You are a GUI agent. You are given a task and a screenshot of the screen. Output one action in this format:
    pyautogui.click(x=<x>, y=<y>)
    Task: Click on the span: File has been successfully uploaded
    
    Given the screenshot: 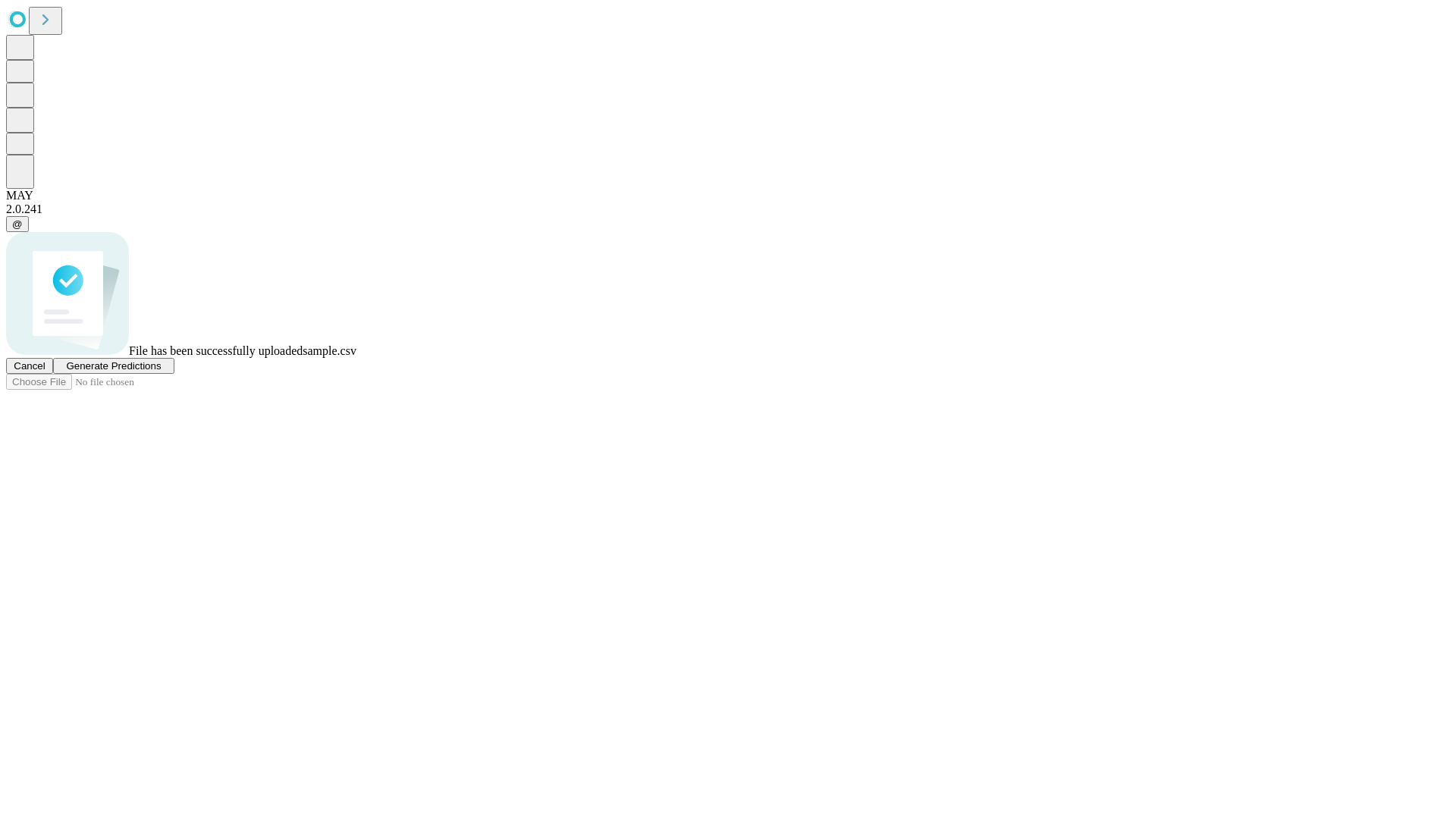 What is the action you would take?
    pyautogui.click(x=215, y=351)
    